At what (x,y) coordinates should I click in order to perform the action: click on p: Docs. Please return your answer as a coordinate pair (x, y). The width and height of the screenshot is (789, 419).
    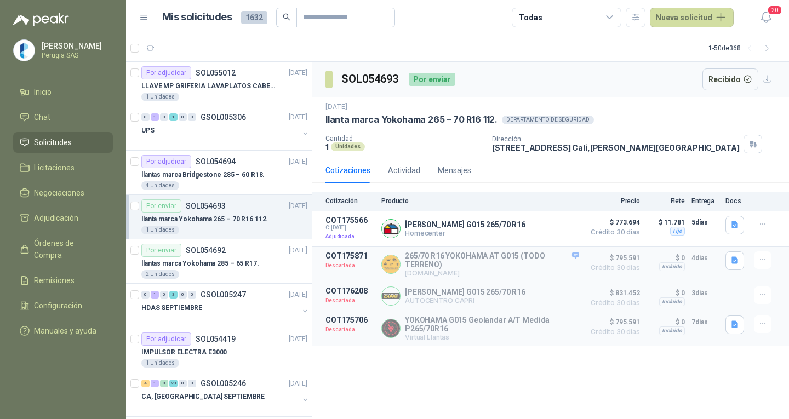
    Looking at the image, I should click on (736, 201).